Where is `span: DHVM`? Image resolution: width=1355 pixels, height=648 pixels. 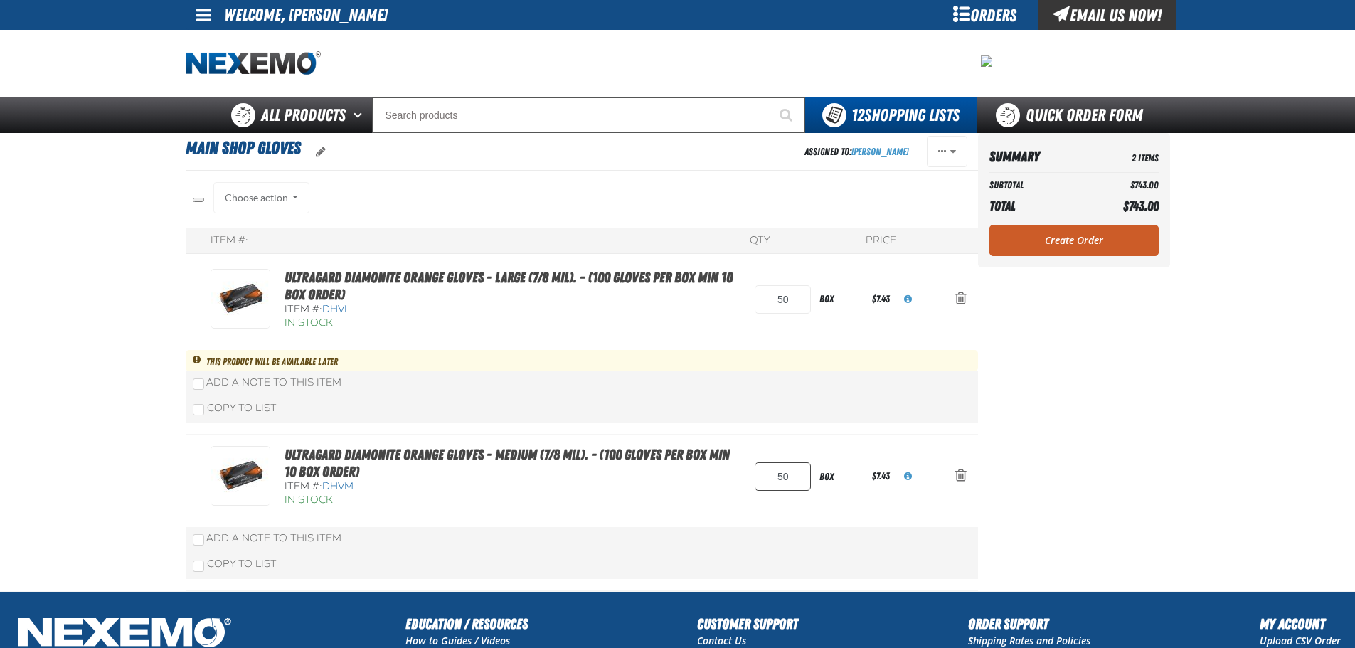
span: DHVM is located at coordinates (338, 486).